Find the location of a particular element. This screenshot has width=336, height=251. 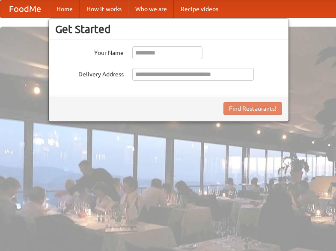

a: Who we are is located at coordinates (151, 9).